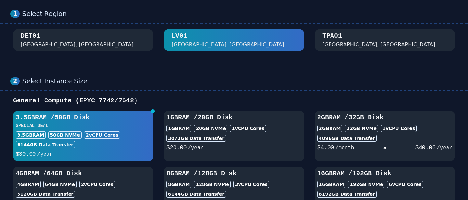 The height and width of the screenshot is (200, 468). Describe the element at coordinates (345, 148) in the screenshot. I see `span: /month` at that location.